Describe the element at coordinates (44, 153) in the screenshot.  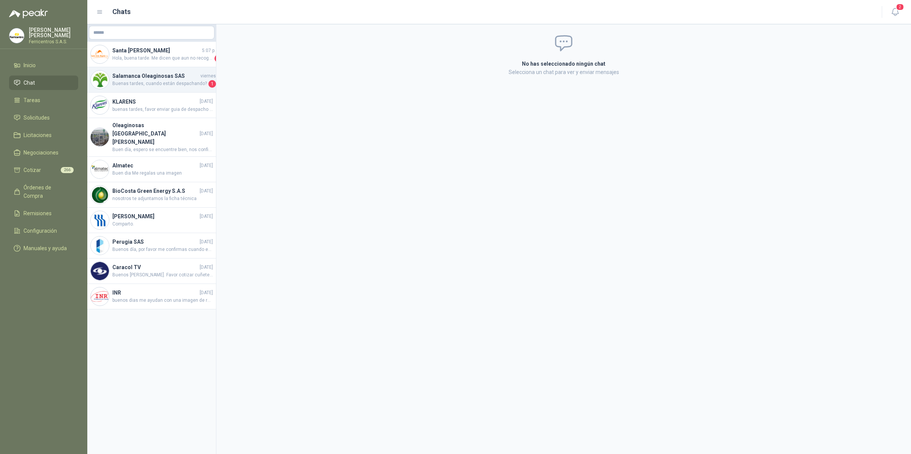
I see `a: Negociaciones` at that location.